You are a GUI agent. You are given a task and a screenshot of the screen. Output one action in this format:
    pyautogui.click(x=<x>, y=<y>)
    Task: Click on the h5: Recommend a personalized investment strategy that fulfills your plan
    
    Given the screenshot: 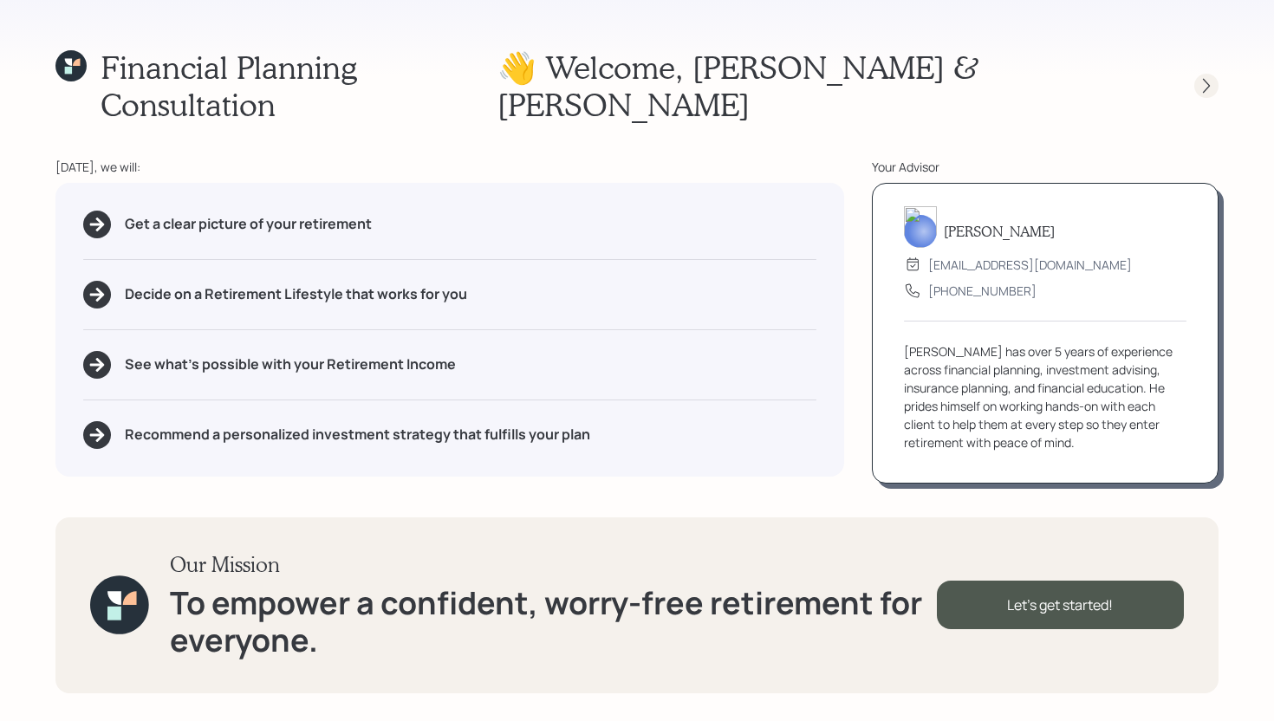 What is the action you would take?
    pyautogui.click(x=357, y=434)
    